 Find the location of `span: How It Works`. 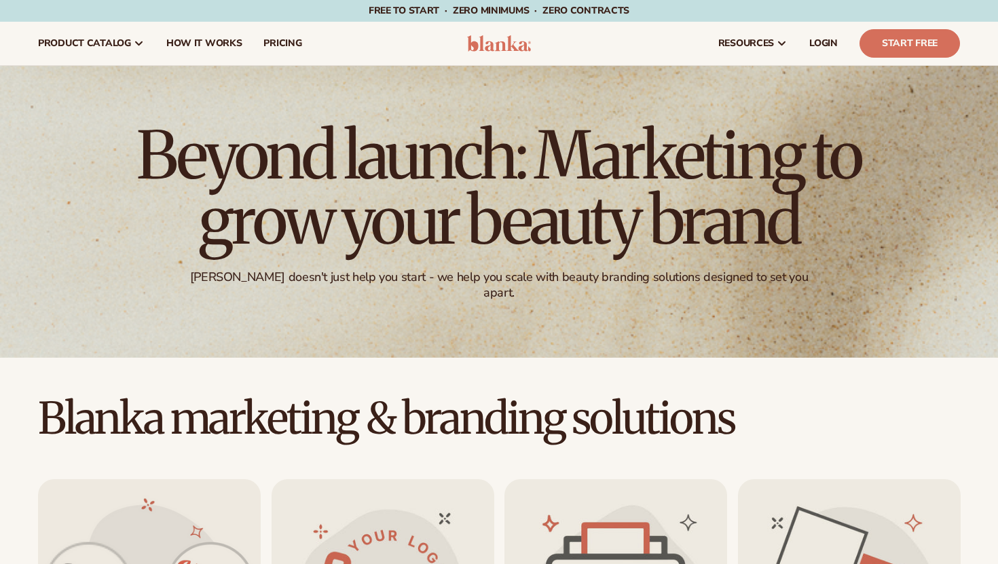

span: How It Works is located at coordinates (204, 43).